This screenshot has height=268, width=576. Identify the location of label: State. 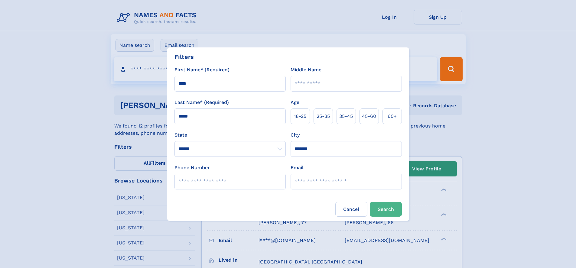
(230, 135).